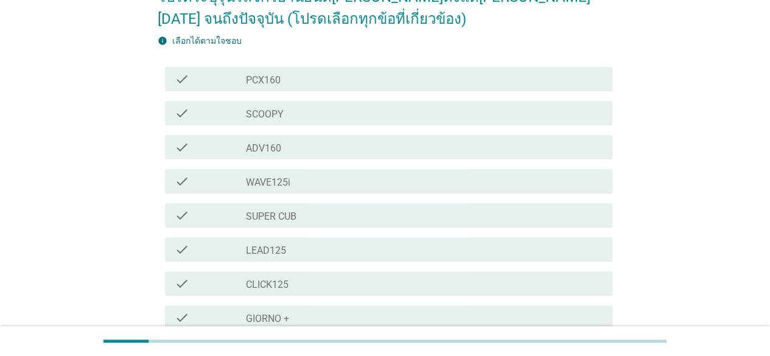 Image resolution: width=770 pixels, height=356 pixels. I want to click on label: LEAD125, so click(266, 251).